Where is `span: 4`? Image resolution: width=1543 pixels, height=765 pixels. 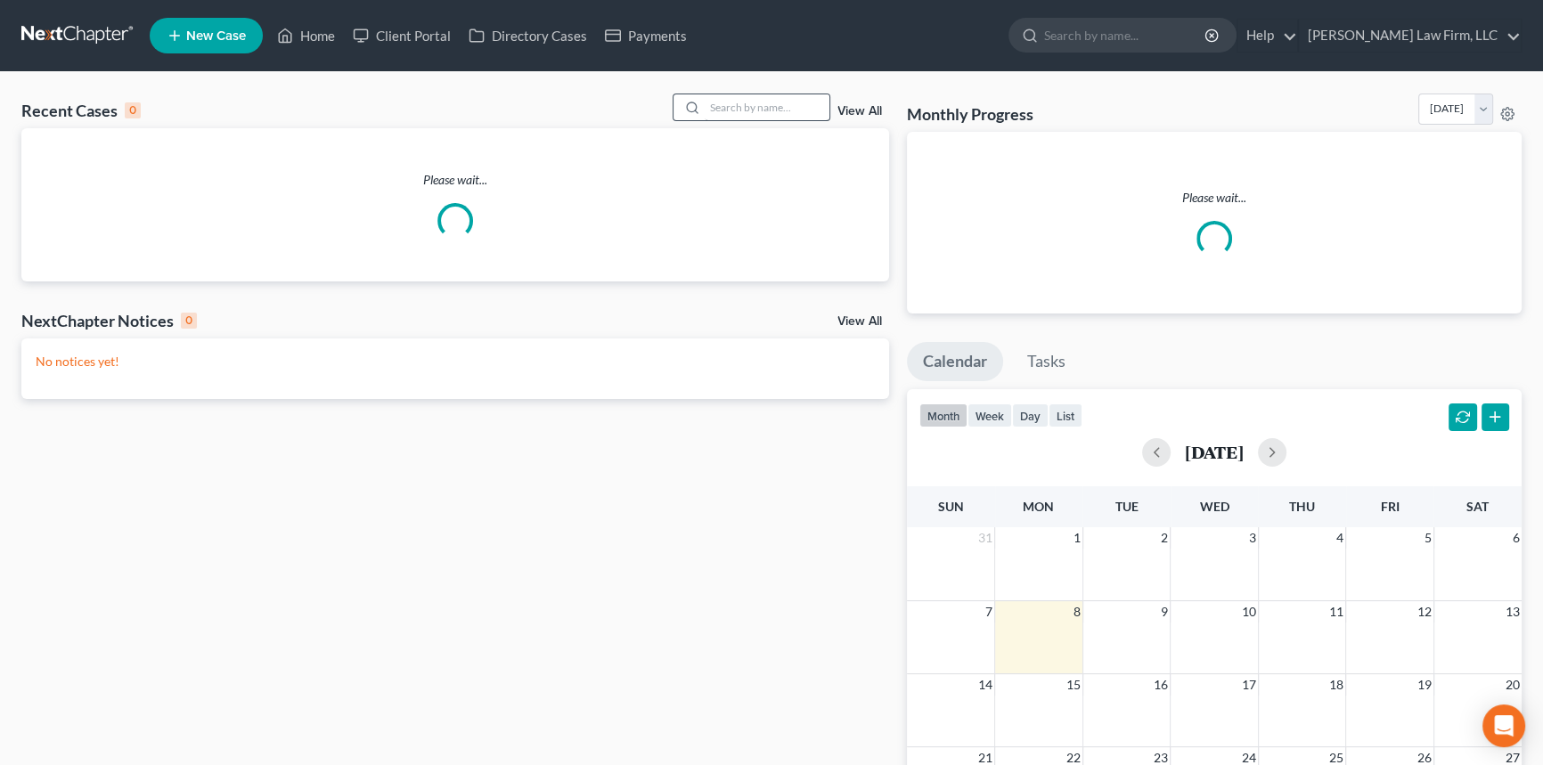
span: 4 is located at coordinates (1340, 538).